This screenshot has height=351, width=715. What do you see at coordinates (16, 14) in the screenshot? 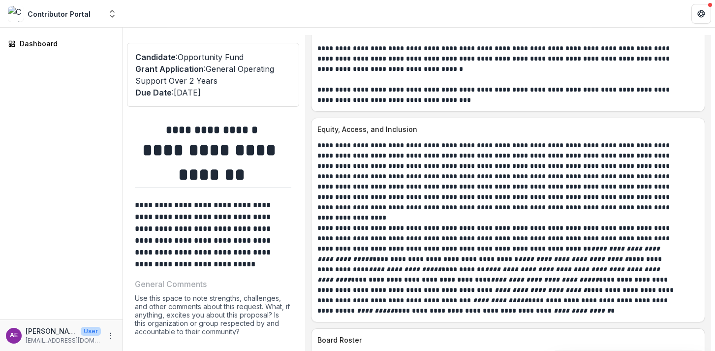
I see `img: Contributor Portal` at bounding box center [16, 14].